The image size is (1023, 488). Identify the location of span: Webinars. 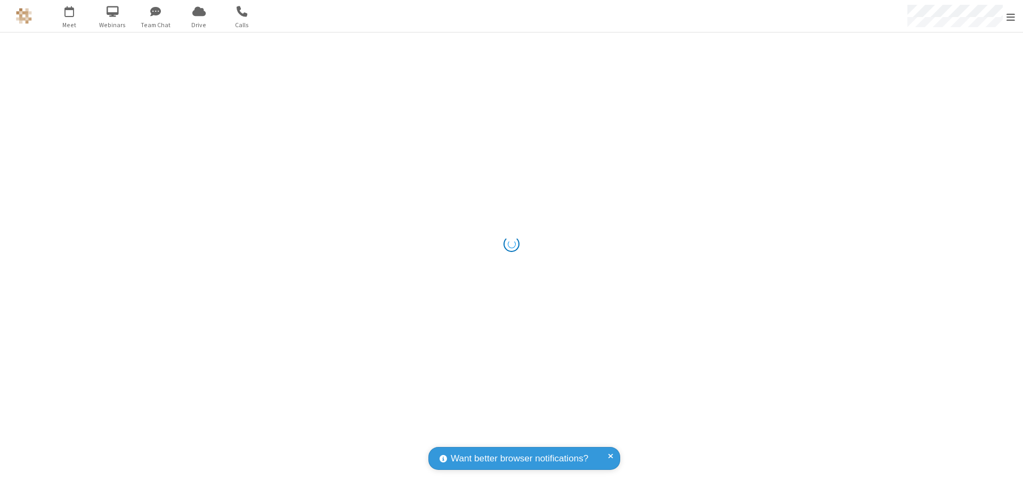
(112, 25).